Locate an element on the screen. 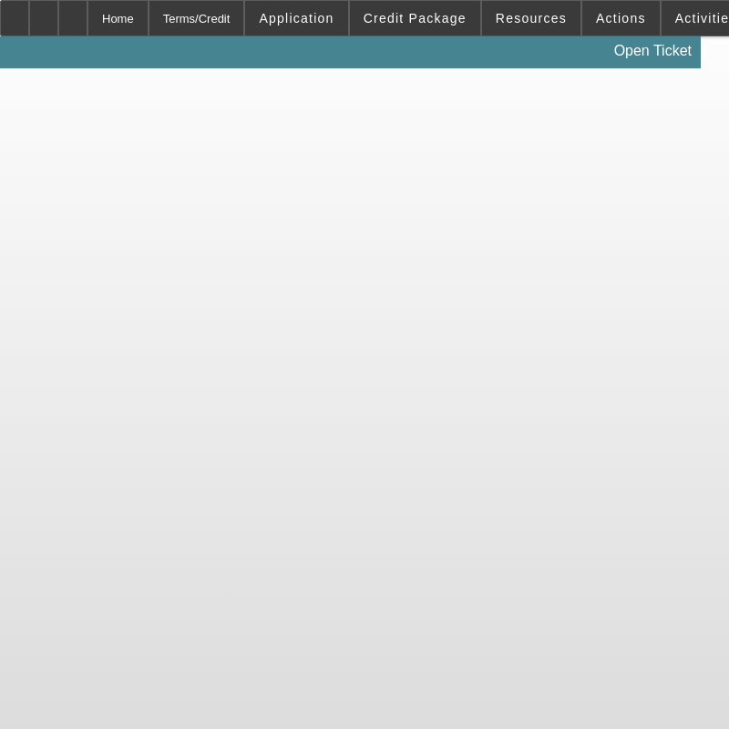 This screenshot has height=729, width=729. span: Application is located at coordinates (296, 18).